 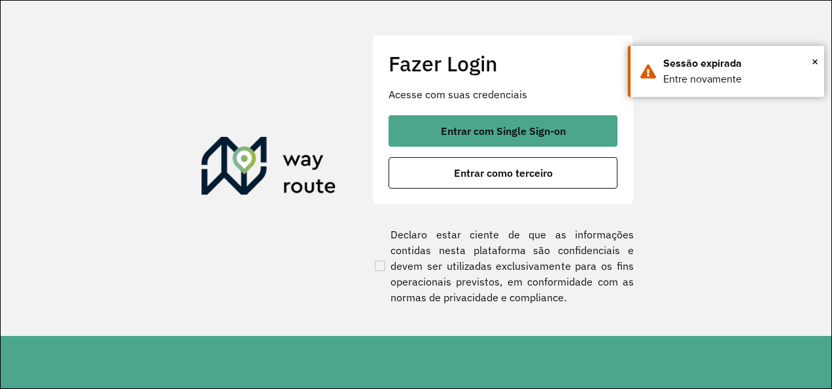 I want to click on span: Entrar como terceiro, so click(x=503, y=173).